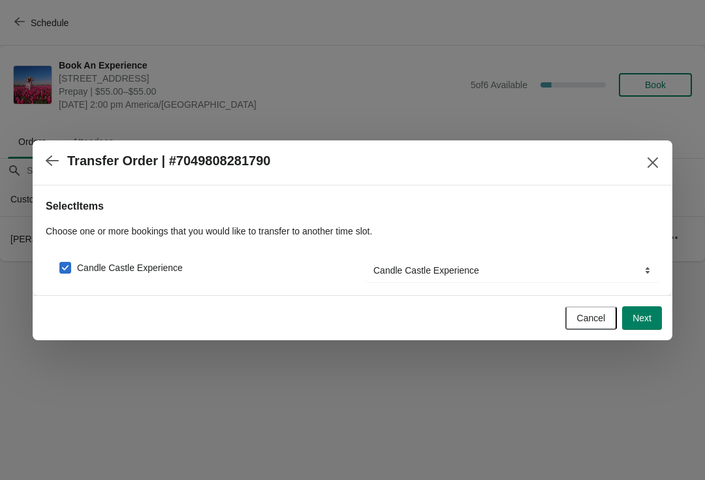  I want to click on span: Cancel, so click(591, 318).